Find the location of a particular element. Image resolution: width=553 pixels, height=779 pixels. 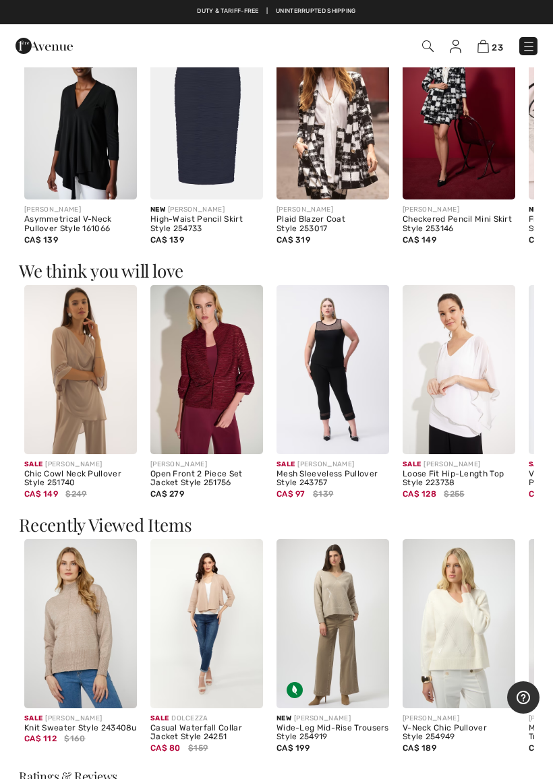

div: Wide-Leg Mid-Rise Trousers Style 254919 is located at coordinates (332, 734).